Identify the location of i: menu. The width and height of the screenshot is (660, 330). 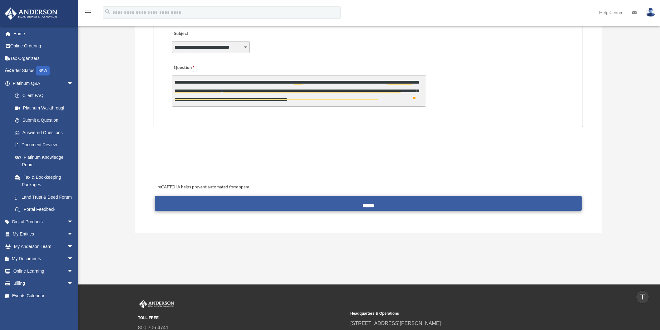
(88, 12).